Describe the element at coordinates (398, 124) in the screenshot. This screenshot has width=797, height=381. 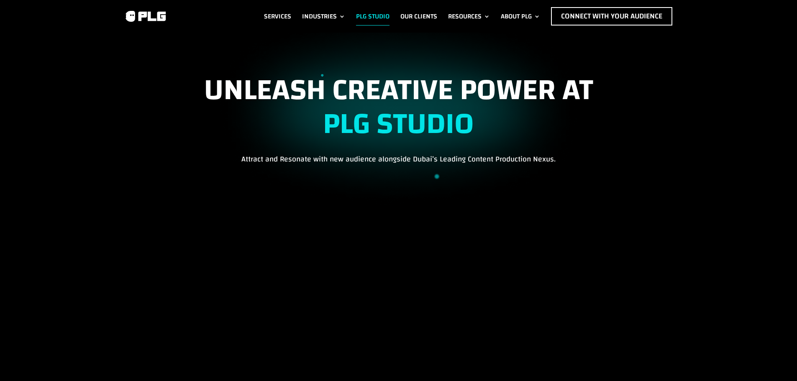
I see `strong: PLG STUDIO` at that location.